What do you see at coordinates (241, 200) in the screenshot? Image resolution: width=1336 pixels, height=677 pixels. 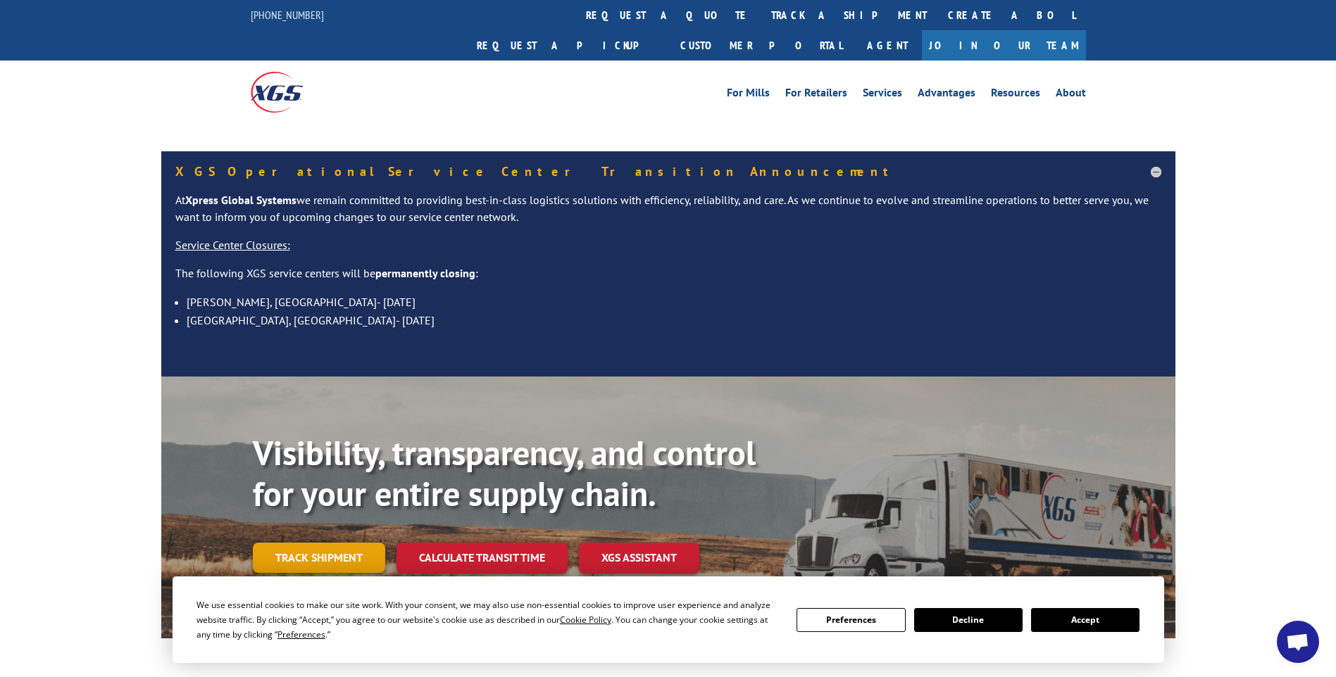 I see `strong: Xpress Global Systems` at bounding box center [241, 200].